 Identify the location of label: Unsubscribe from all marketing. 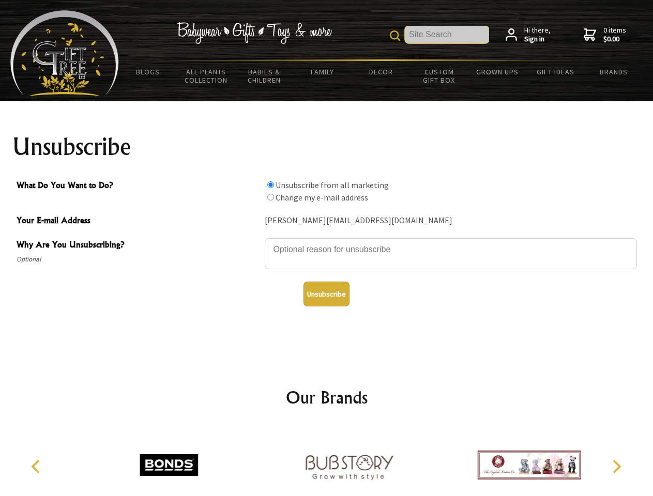
(332, 185).